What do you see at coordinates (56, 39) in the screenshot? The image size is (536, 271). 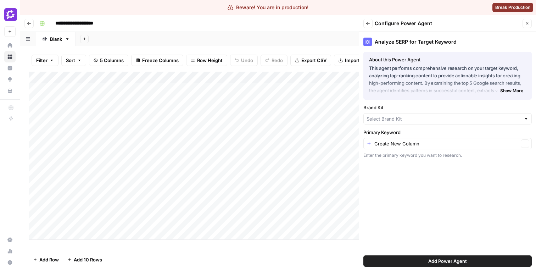 I see `a: Blank` at bounding box center [56, 39].